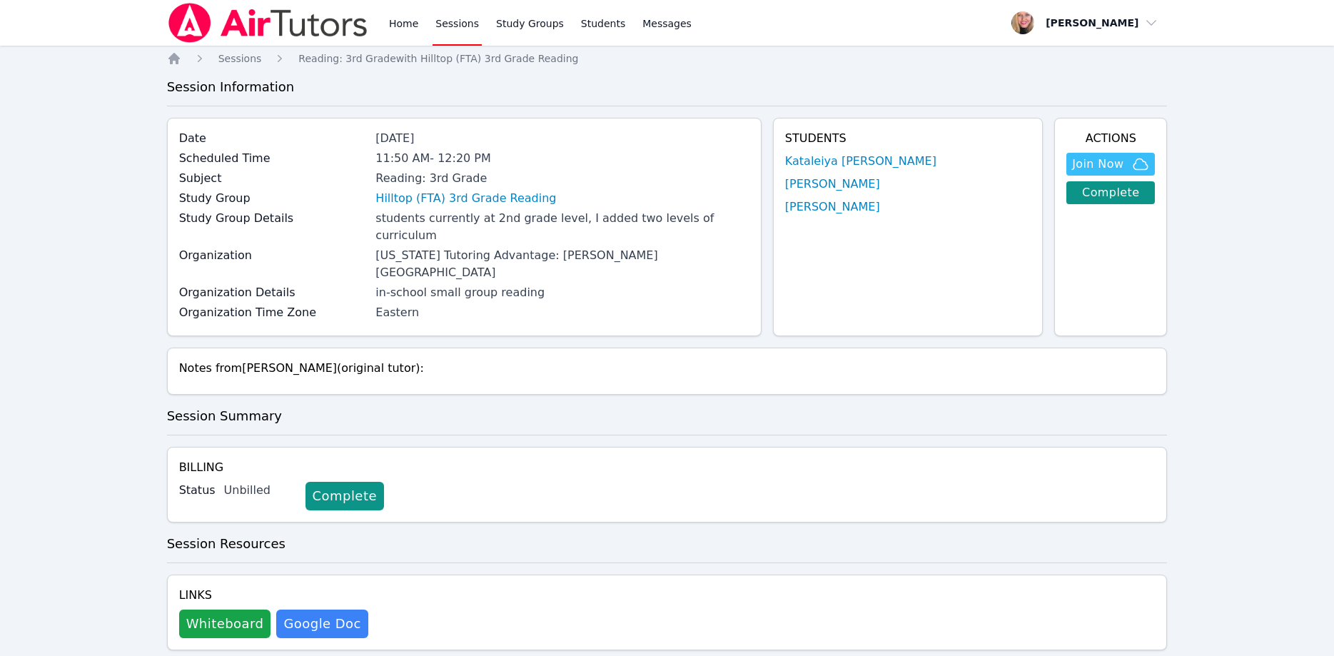 Image resolution: width=1334 pixels, height=656 pixels. Describe the element at coordinates (273, 138) in the screenshot. I see `label: Date` at that location.